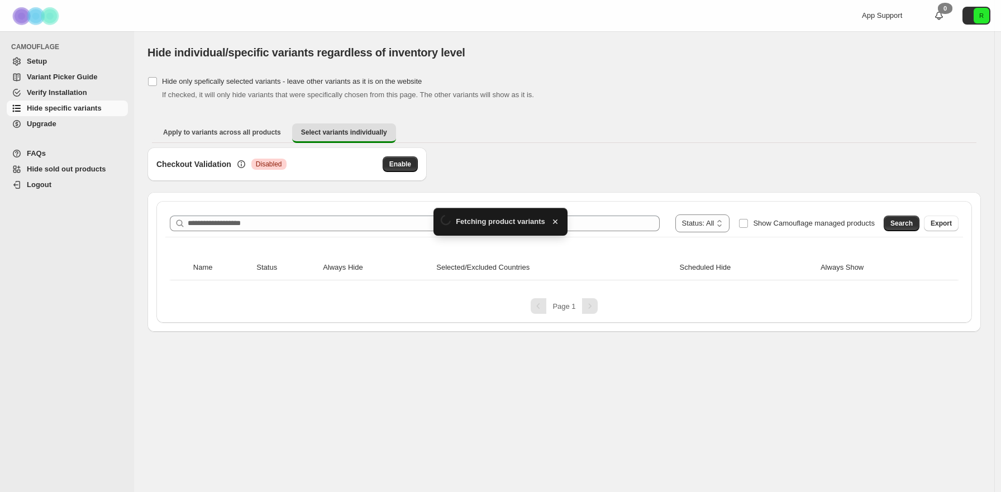  Describe the element at coordinates (942, 224) in the screenshot. I see `button: Export` at that location.